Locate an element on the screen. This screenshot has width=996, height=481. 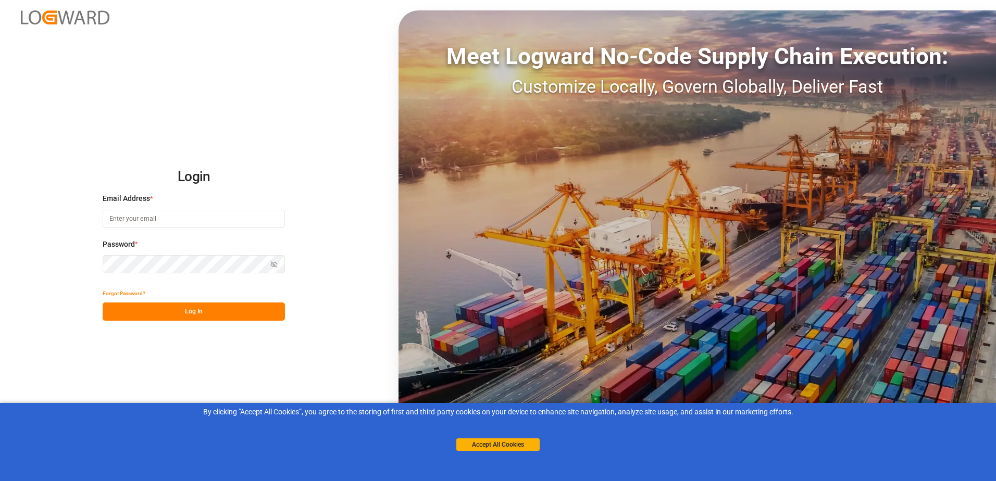
h2: Login is located at coordinates (194, 177).